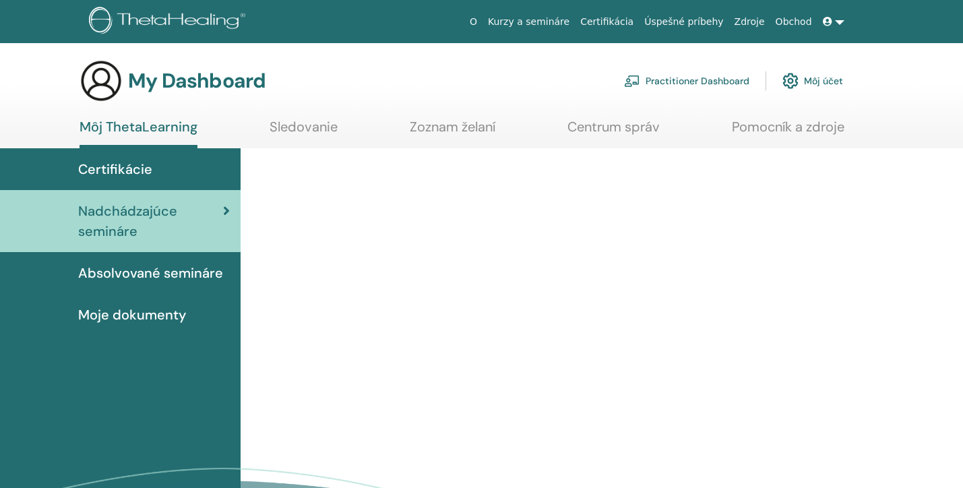 This screenshot has height=488, width=963. Describe the element at coordinates (749, 22) in the screenshot. I see `a: Zdroje` at that location.